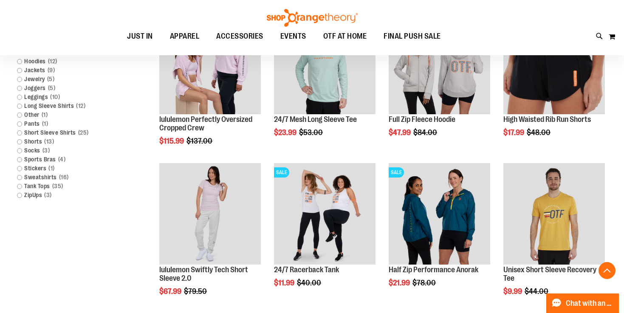  I want to click on a: EVENTS, so click(293, 37).